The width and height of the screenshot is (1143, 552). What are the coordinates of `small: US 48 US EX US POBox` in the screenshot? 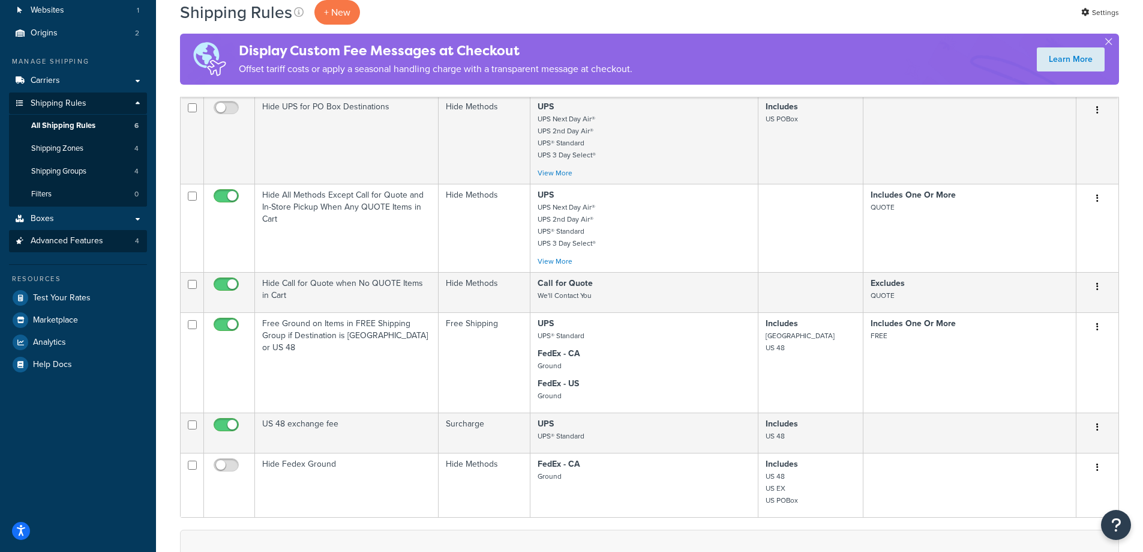 It's located at (782, 488).